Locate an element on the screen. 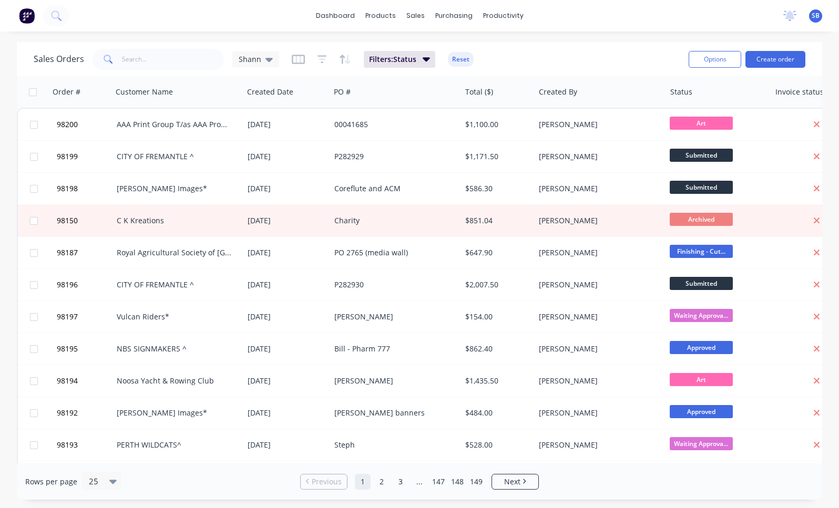  span: 98197 is located at coordinates (67, 317).